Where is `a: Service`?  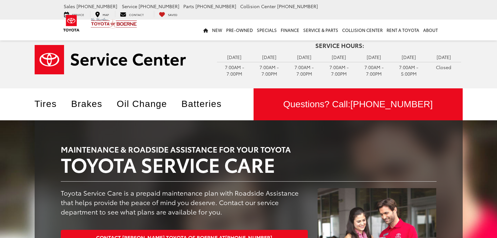 a: Service is located at coordinates (74, 14).